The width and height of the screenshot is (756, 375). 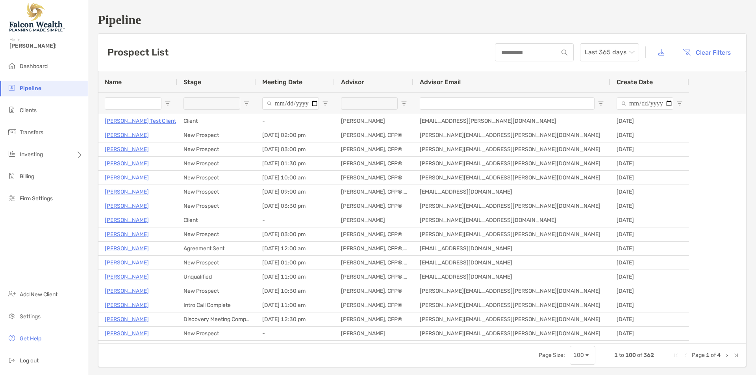 What do you see at coordinates (507, 104) in the screenshot?
I see `input: Advisor Email Filter Input` at bounding box center [507, 104].